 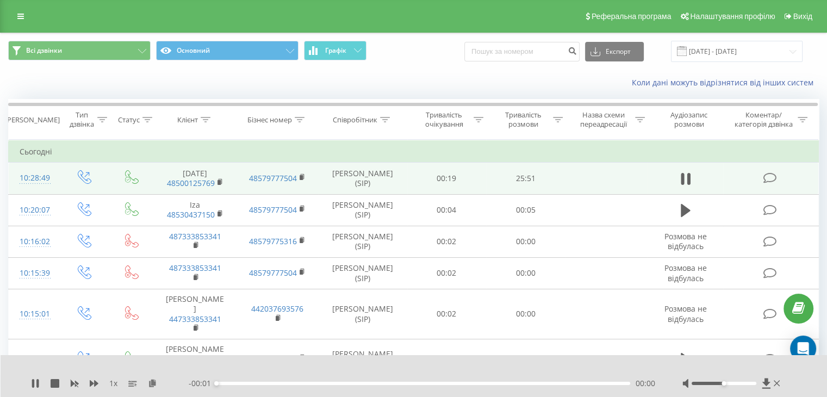 I want to click on a: 48530437150, so click(x=191, y=214).